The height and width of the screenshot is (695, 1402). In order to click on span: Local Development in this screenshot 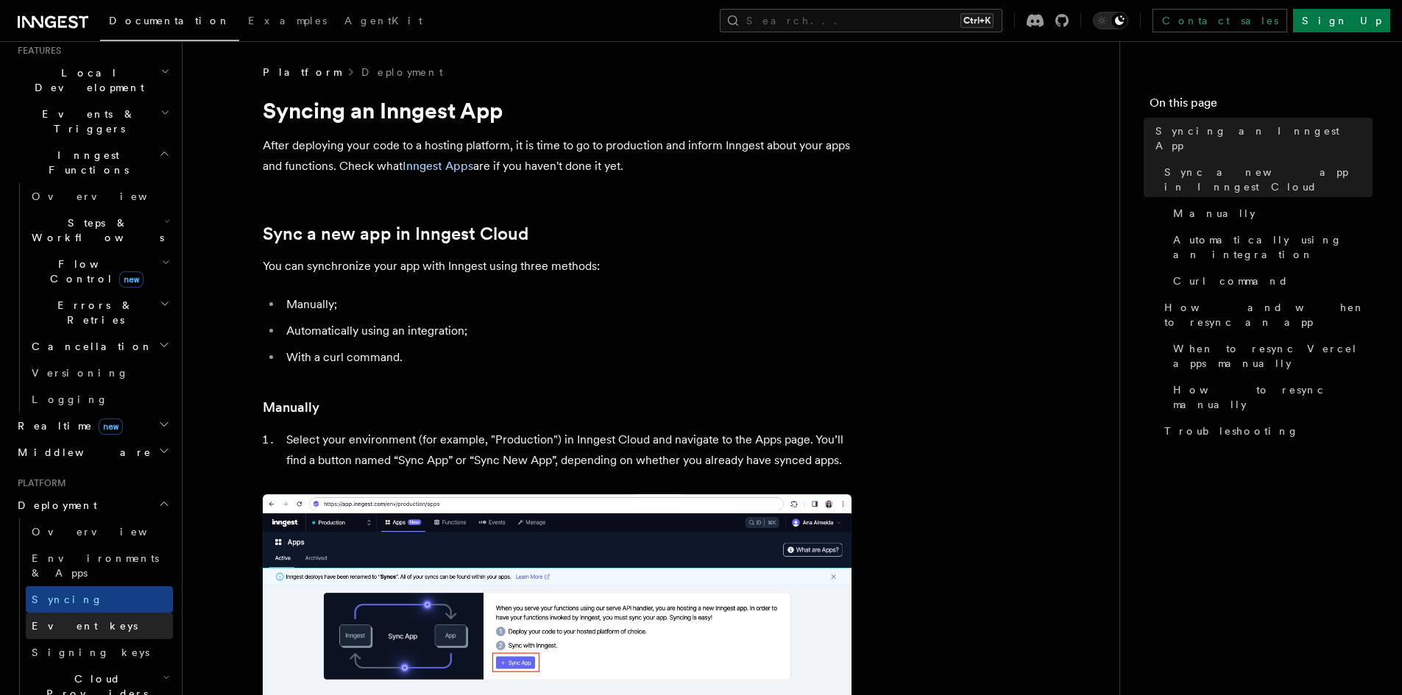, I will do `click(86, 80)`.